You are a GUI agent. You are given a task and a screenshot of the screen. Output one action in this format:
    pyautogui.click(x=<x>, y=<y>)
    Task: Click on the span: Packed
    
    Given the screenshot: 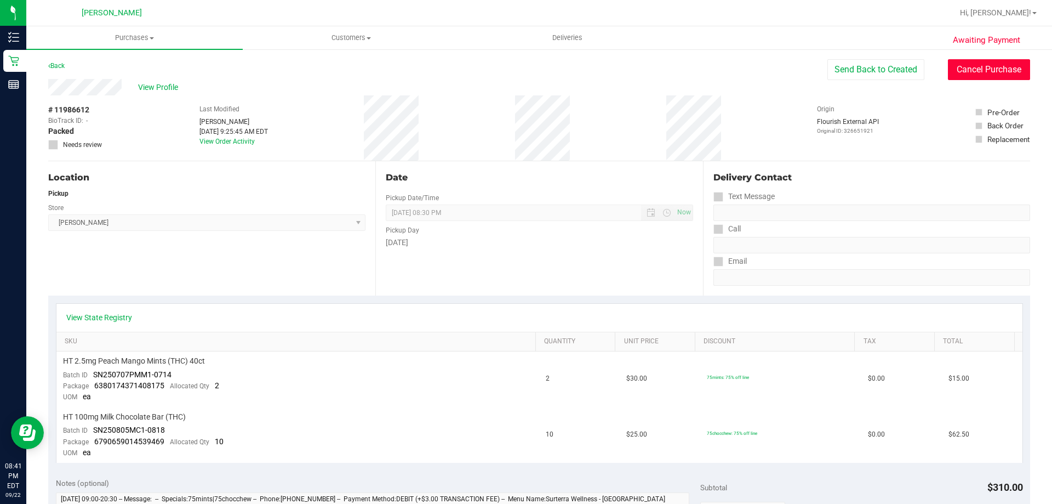 What is the action you would take?
    pyautogui.click(x=61, y=131)
    